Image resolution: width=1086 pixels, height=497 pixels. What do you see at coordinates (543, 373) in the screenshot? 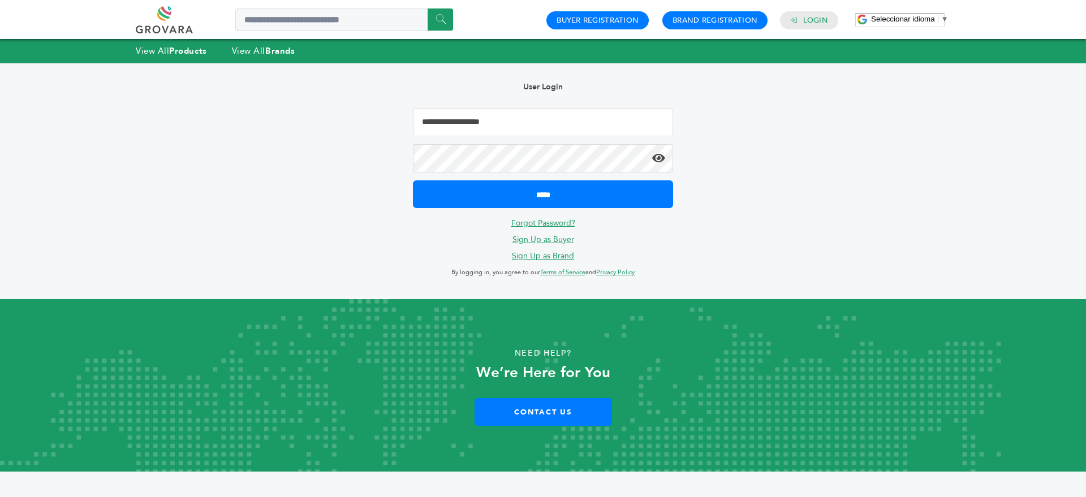
I see `strong: We’re Here for You` at bounding box center [543, 373].